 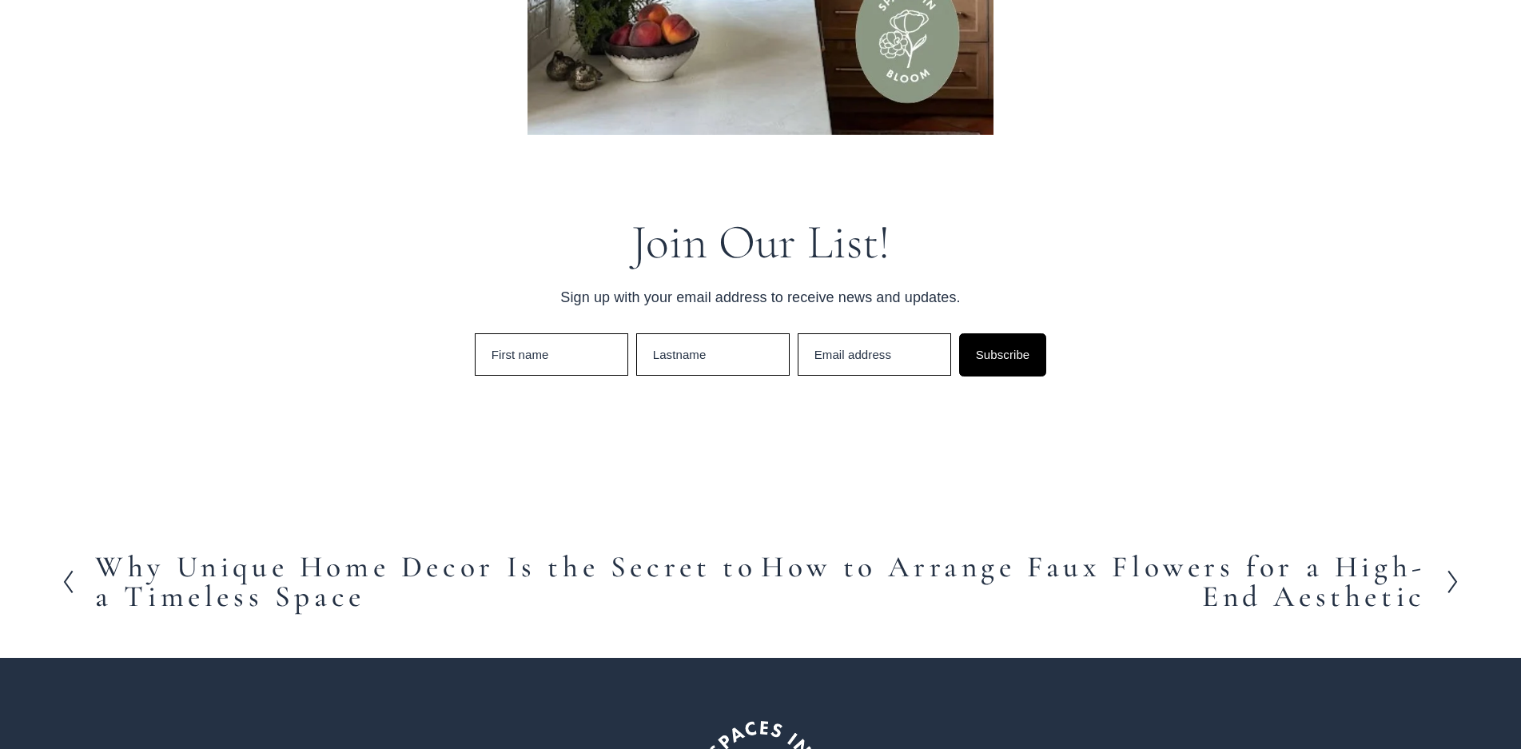 I want to click on div: Sign up with your email address to receive news and updates., so click(x=761, y=297).